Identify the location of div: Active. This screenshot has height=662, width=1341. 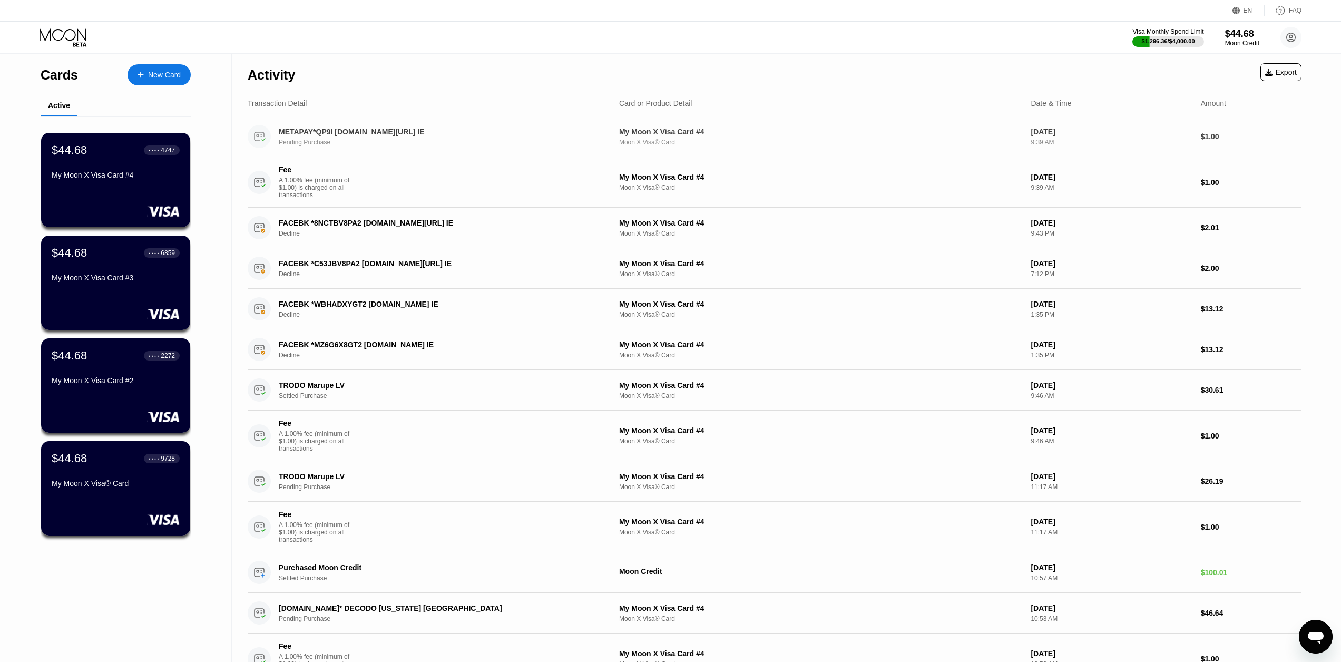
(59, 105).